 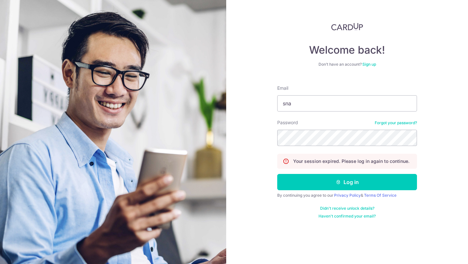 What do you see at coordinates (380, 195) in the screenshot?
I see `a: Terms Of Service` at bounding box center [380, 195].